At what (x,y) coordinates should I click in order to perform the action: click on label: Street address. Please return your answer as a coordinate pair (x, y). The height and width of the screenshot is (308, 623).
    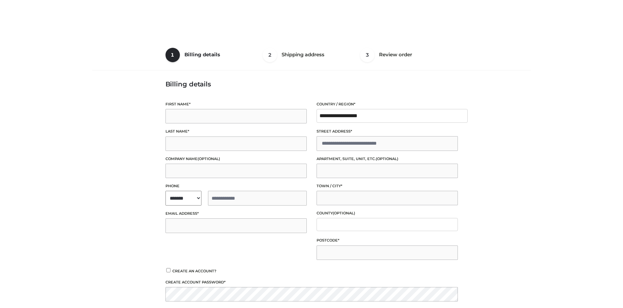
    Looking at the image, I should click on (387, 131).